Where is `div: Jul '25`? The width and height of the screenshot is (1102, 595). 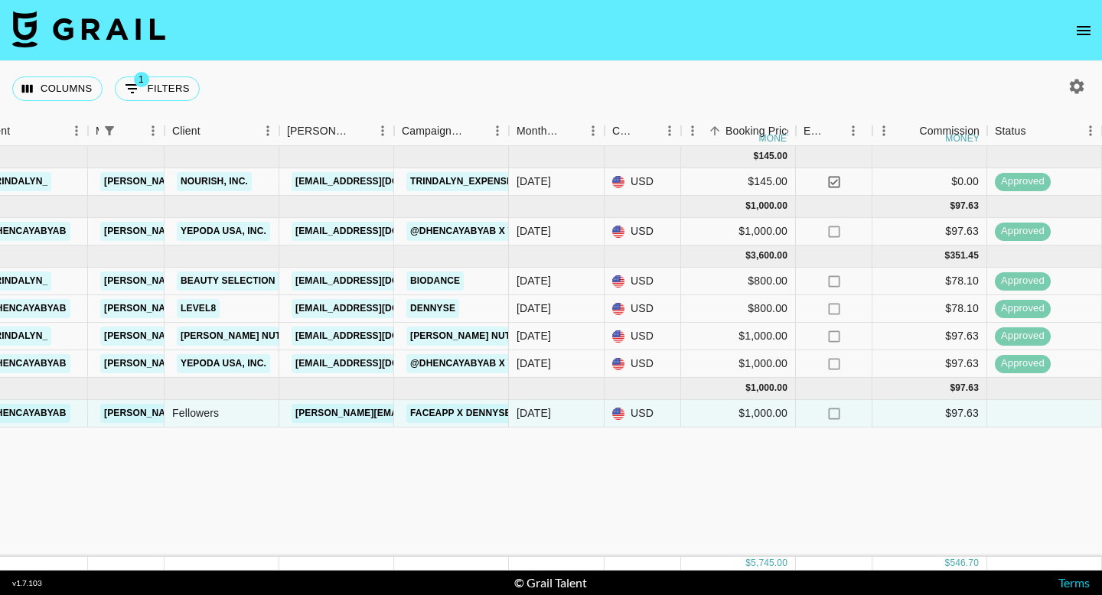 div: Jul '25 is located at coordinates (533, 231).